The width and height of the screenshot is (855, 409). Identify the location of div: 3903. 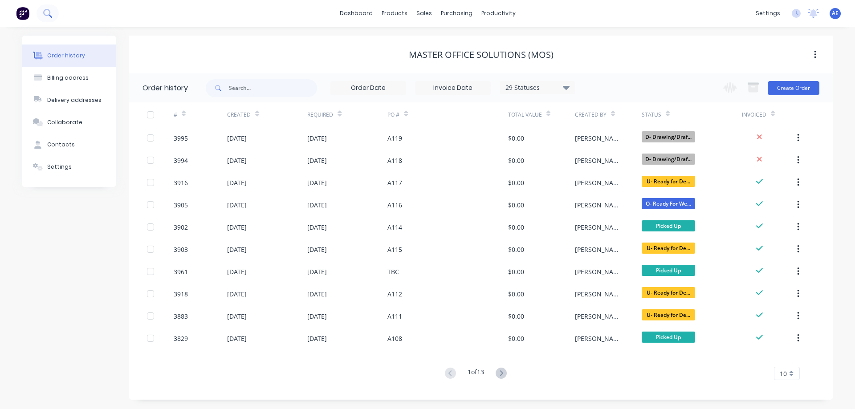
(181, 249).